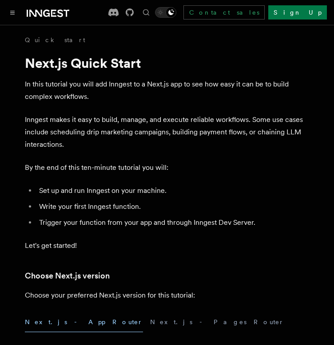  Describe the element at coordinates (224, 12) in the screenshot. I see `a: Contact sales` at that location.